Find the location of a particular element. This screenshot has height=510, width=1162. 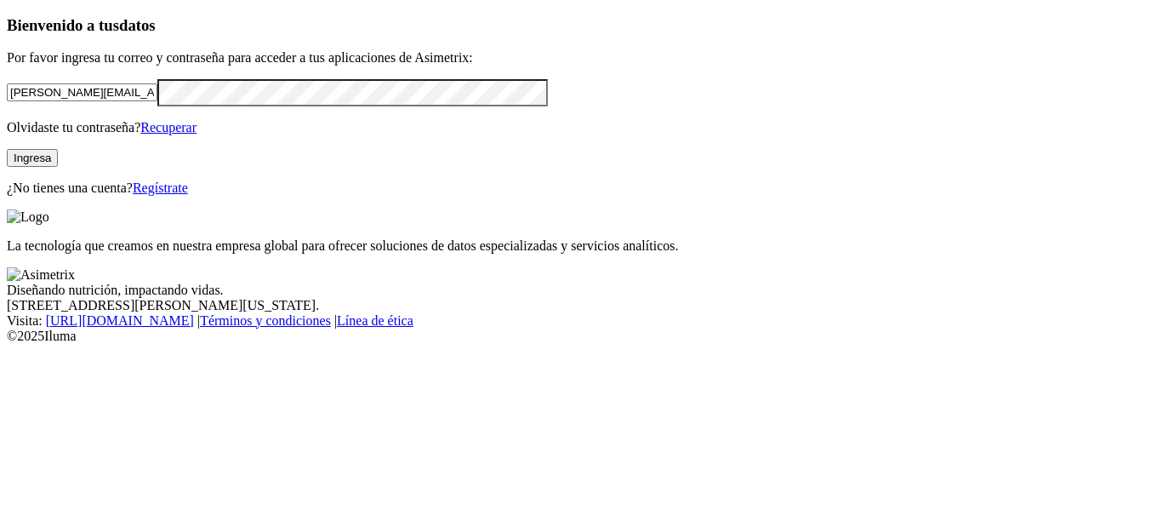

a: Términos y condiciones is located at coordinates (265, 320).